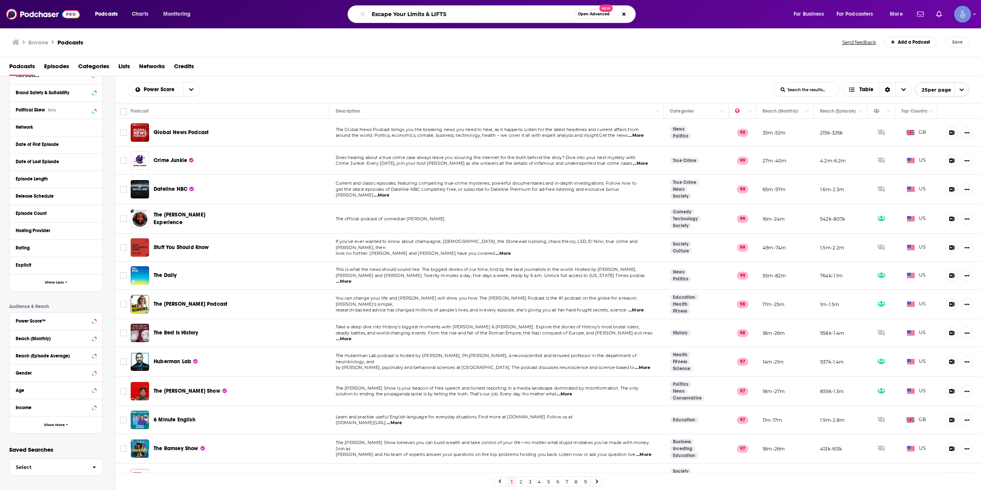 The height and width of the screenshot is (490, 981). Describe the element at coordinates (576, 482) in the screenshot. I see `a: 8` at that location.